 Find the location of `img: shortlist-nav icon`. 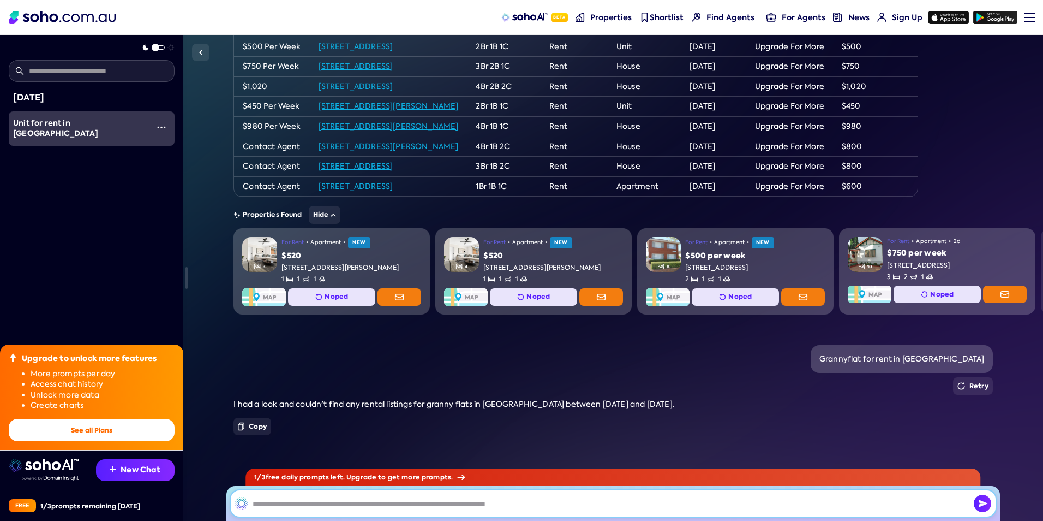

img: shortlist-nav icon is located at coordinates (644, 17).